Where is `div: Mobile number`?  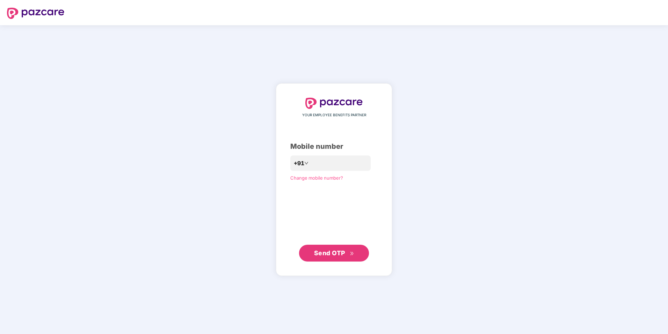
div: Mobile number is located at coordinates (334, 146).